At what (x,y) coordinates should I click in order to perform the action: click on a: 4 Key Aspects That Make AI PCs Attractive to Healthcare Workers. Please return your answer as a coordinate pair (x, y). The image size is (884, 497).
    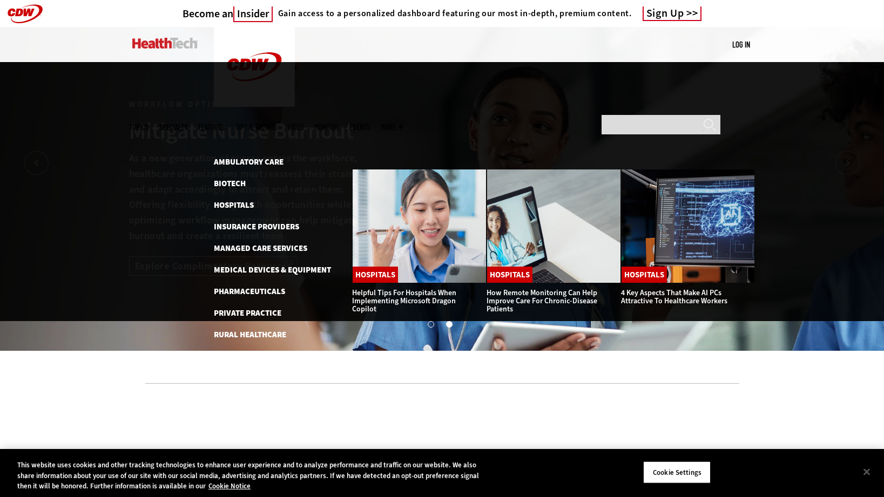
    Looking at the image, I should click on (674, 297).